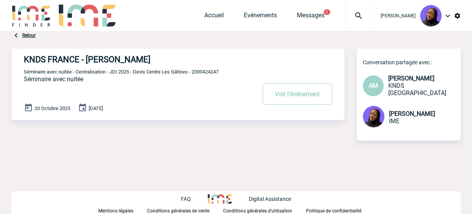 This screenshot has width=472, height=214. Describe the element at coordinates (394, 121) in the screenshot. I see `span: IME` at that location.